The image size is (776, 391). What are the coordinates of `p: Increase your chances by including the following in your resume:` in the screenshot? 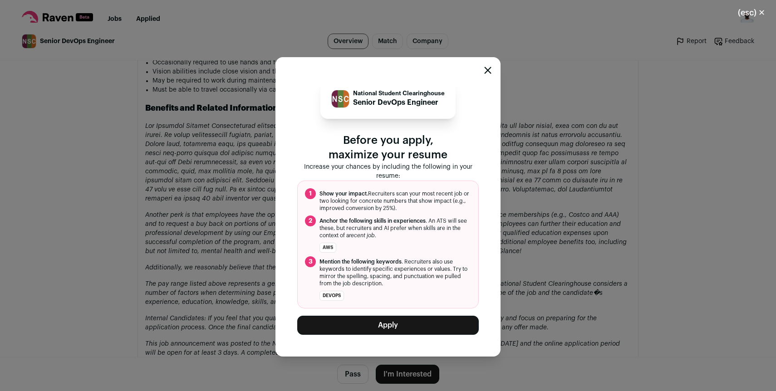 It's located at (388, 171).